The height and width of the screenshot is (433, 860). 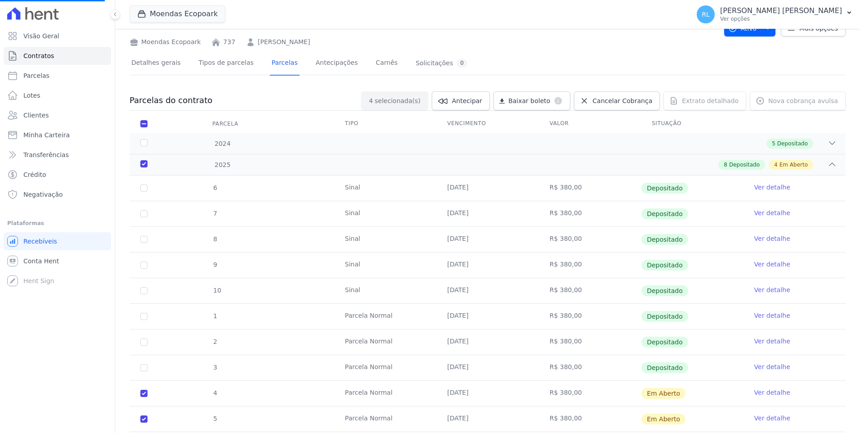 I want to click on span: 10, so click(x=217, y=290).